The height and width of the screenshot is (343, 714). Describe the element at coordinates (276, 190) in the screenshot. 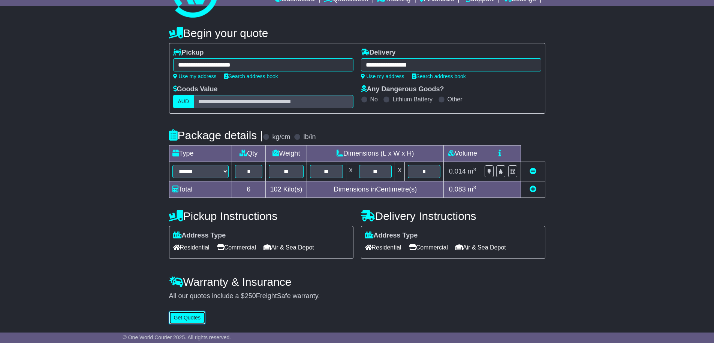

I see `span: 102` at that location.